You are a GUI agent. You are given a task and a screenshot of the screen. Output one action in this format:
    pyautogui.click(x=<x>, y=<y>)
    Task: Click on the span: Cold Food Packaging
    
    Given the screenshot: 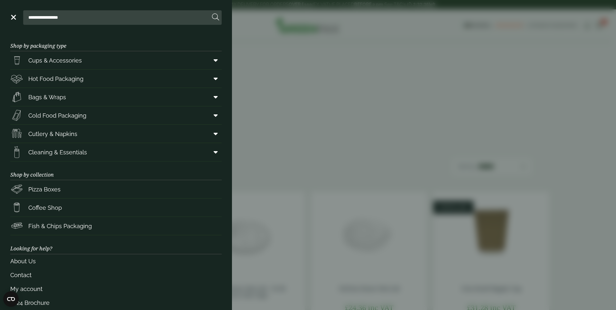 What is the action you would take?
    pyautogui.click(x=57, y=115)
    